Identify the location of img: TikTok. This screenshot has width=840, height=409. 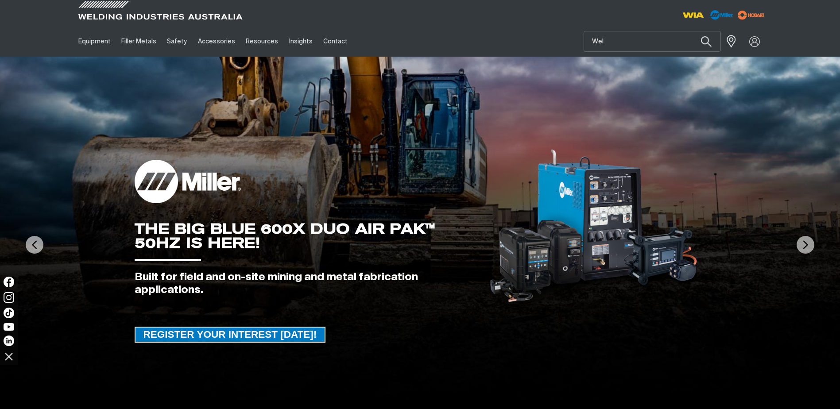
(9, 313).